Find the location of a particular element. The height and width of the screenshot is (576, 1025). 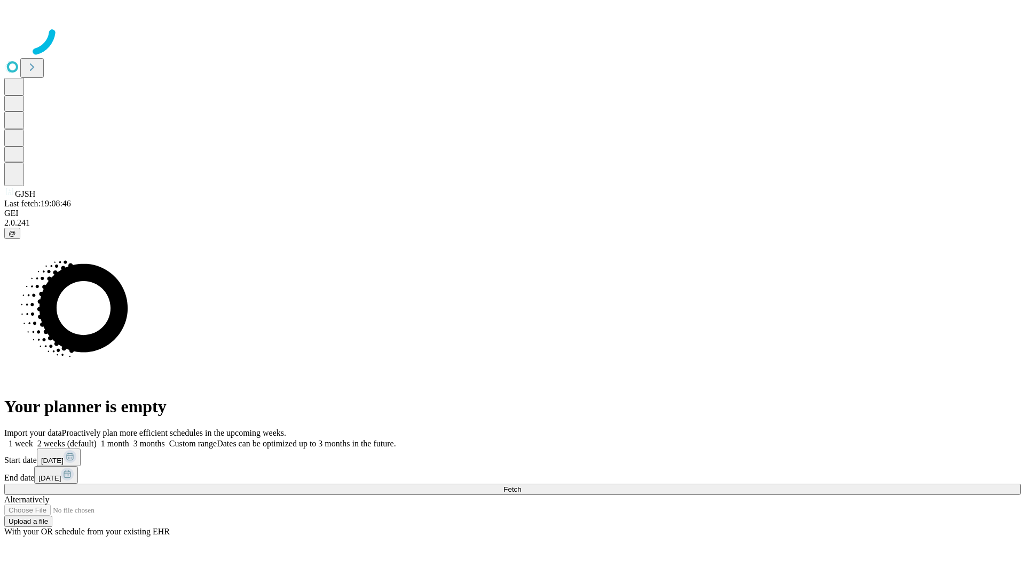

span: With your OR schedule from your existing EHR is located at coordinates (87, 532).